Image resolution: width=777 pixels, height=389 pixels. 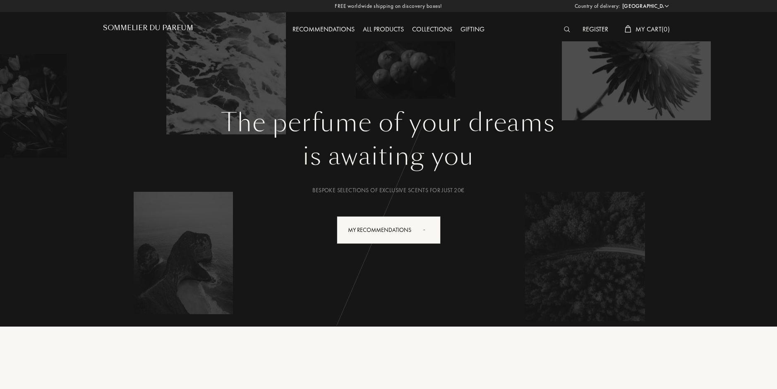 What do you see at coordinates (383, 30) in the screenshot?
I see `div: All products` at bounding box center [383, 30].